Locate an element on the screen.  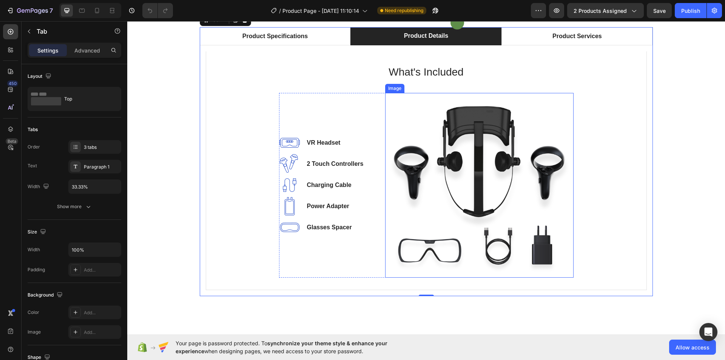
span: 2 products assigned is located at coordinates (600, 11).